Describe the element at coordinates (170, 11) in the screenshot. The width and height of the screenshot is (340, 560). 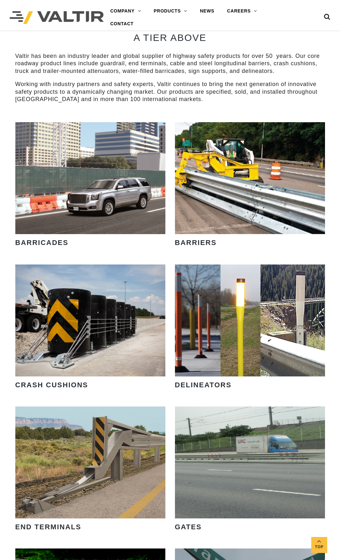
I see `a: PRODUCTS` at that location.